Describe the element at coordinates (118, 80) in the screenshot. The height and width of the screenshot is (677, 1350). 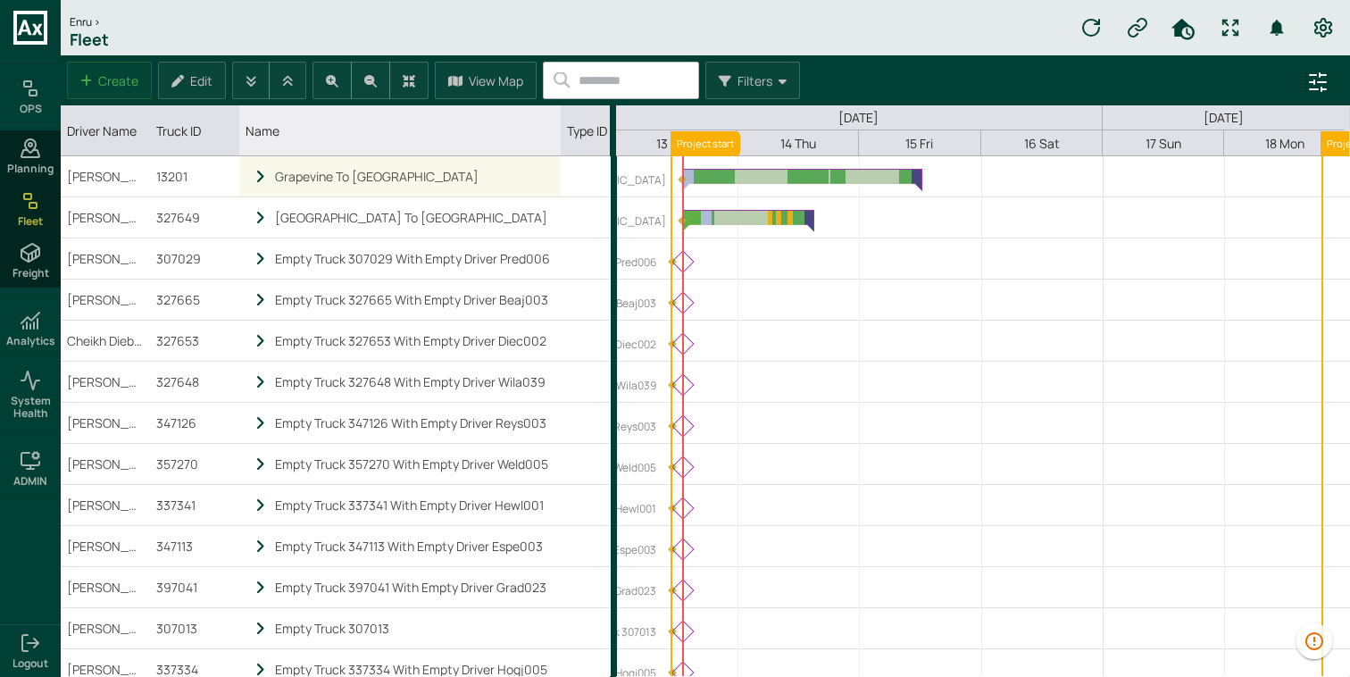
I see `label: Create` at that location.